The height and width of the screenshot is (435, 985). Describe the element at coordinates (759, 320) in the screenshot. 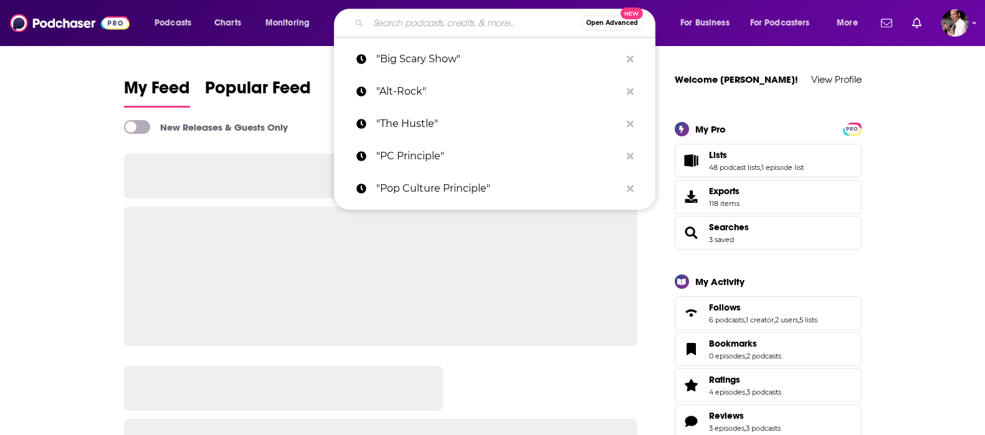

I see `a: 1 creator` at that location.